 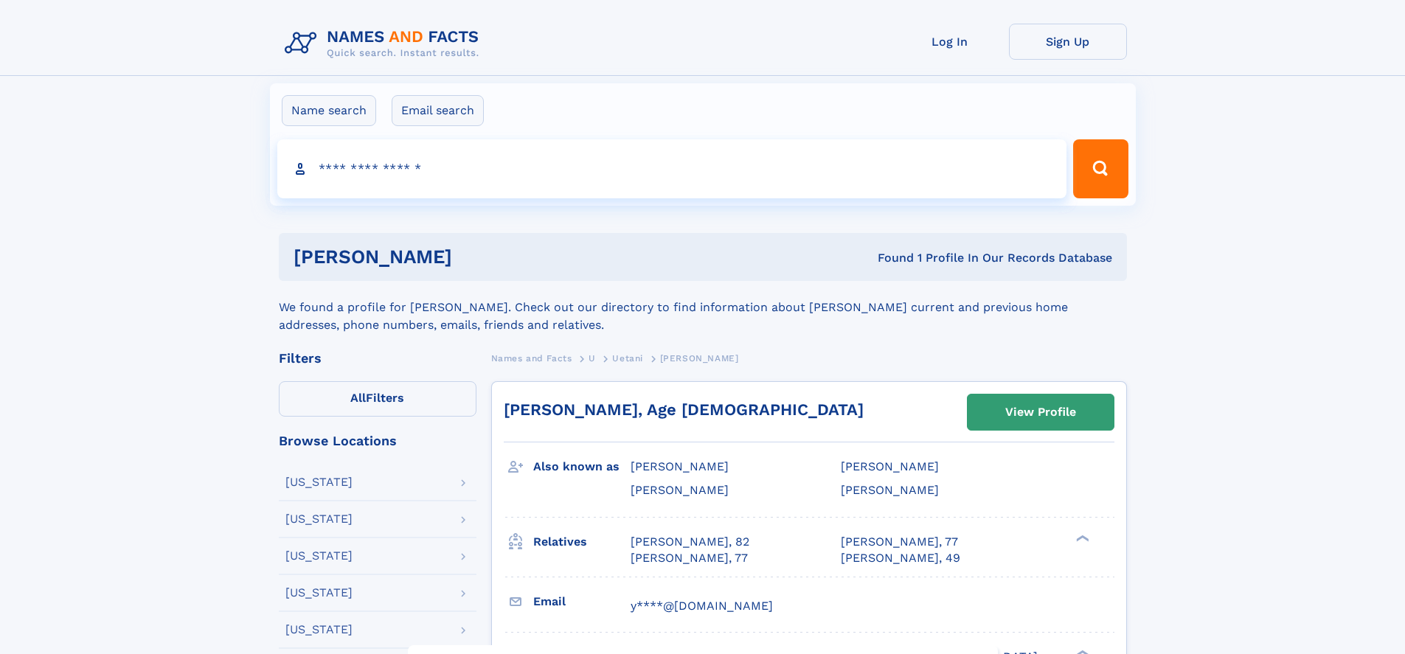 What do you see at coordinates (378, 441) in the screenshot?
I see `div: Browse Locations` at bounding box center [378, 441].